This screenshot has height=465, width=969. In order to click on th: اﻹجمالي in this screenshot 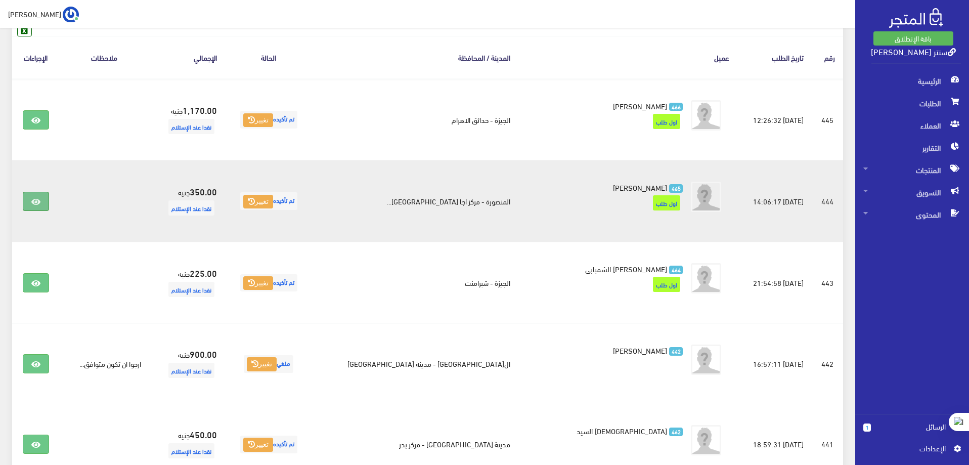, I will do `click(187, 57)`.